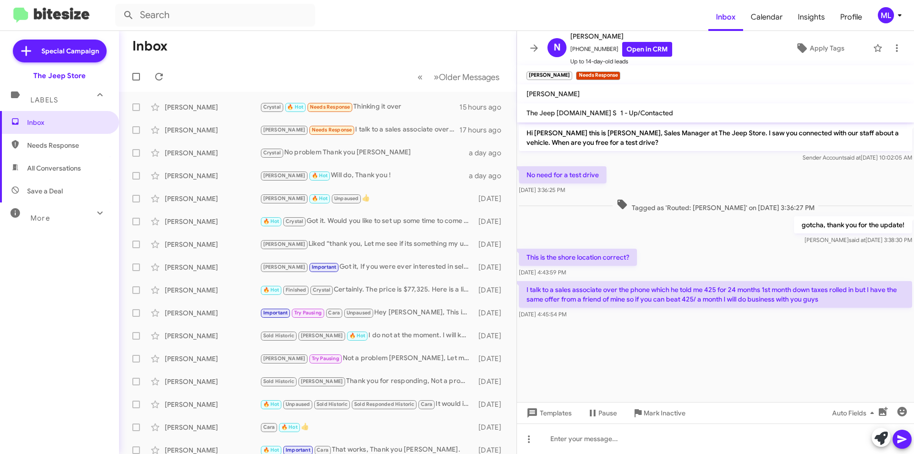  I want to click on span: Calendar, so click(766, 17).